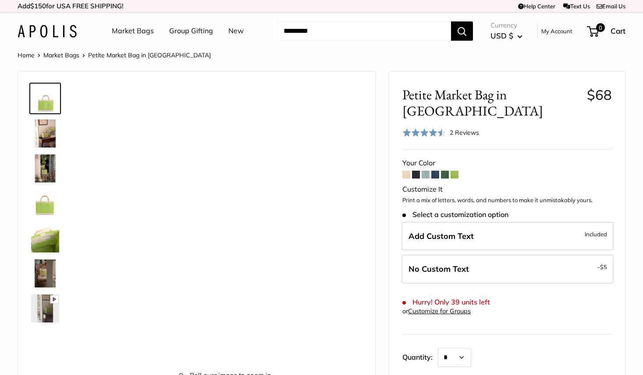 The height and width of the screenshot is (375, 643). What do you see at coordinates (507, 269) in the screenshot?
I see `label: Leave Blank` at bounding box center [507, 269].